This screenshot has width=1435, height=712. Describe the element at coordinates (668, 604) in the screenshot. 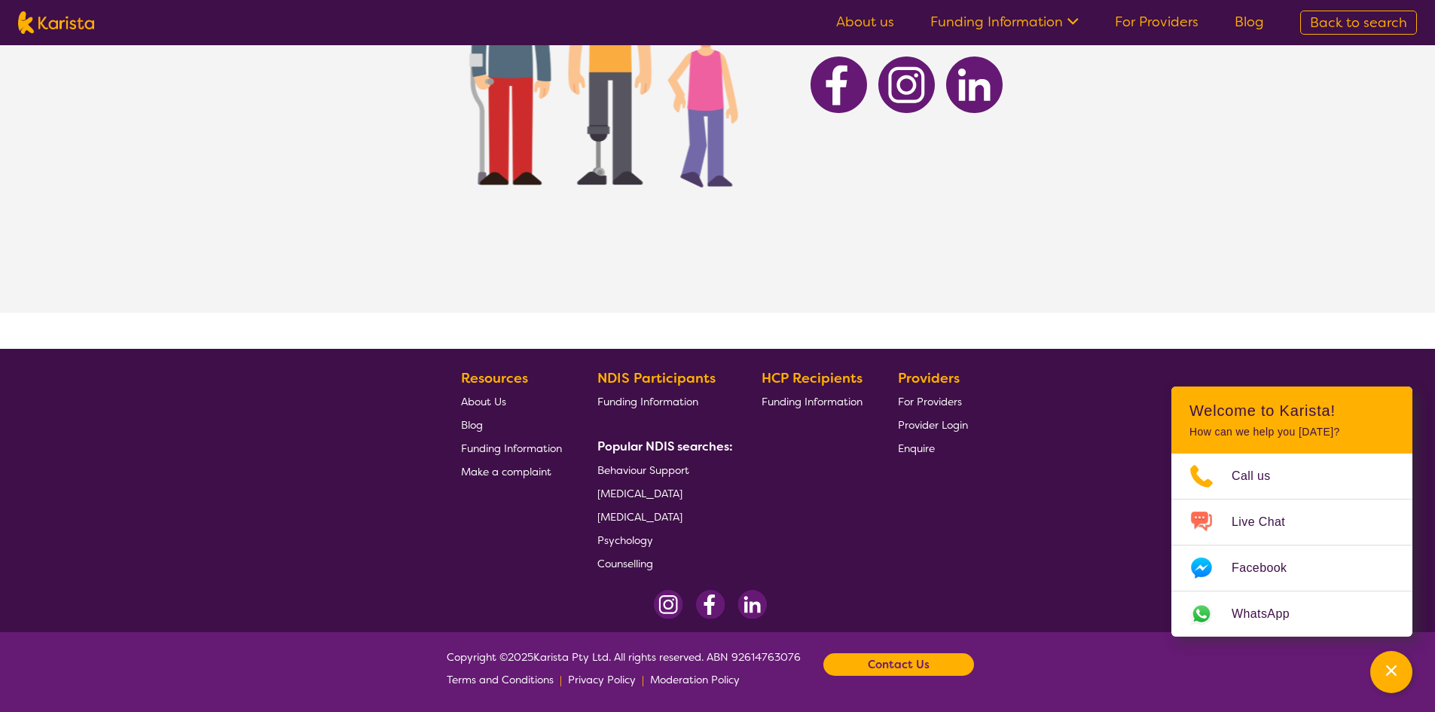

I see `img: Instagram` at that location.